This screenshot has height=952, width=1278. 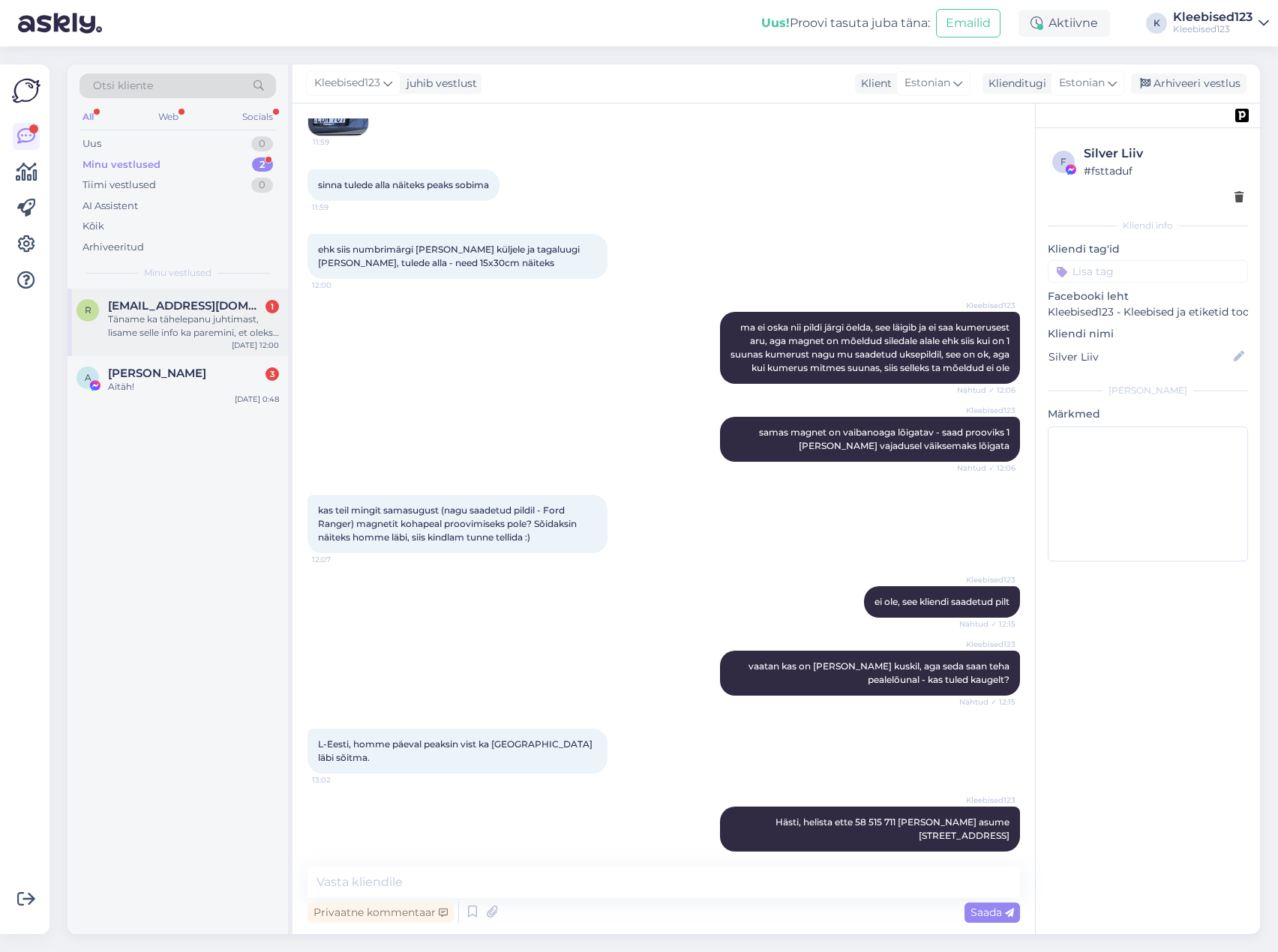 What do you see at coordinates (871, 347) in the screenshot?
I see `span: ma ei oska nii pildi järgi öelda, see läigib ja ei saa kumerusest aru, aga magnet on mõeldud sile...` at bounding box center [871, 347].